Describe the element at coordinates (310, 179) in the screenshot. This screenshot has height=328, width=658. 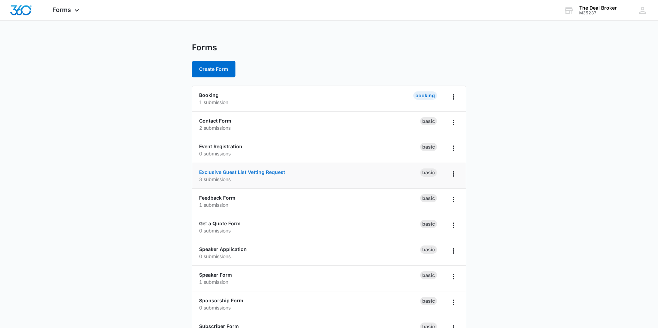
I see `p: 3 submissions` at that location.